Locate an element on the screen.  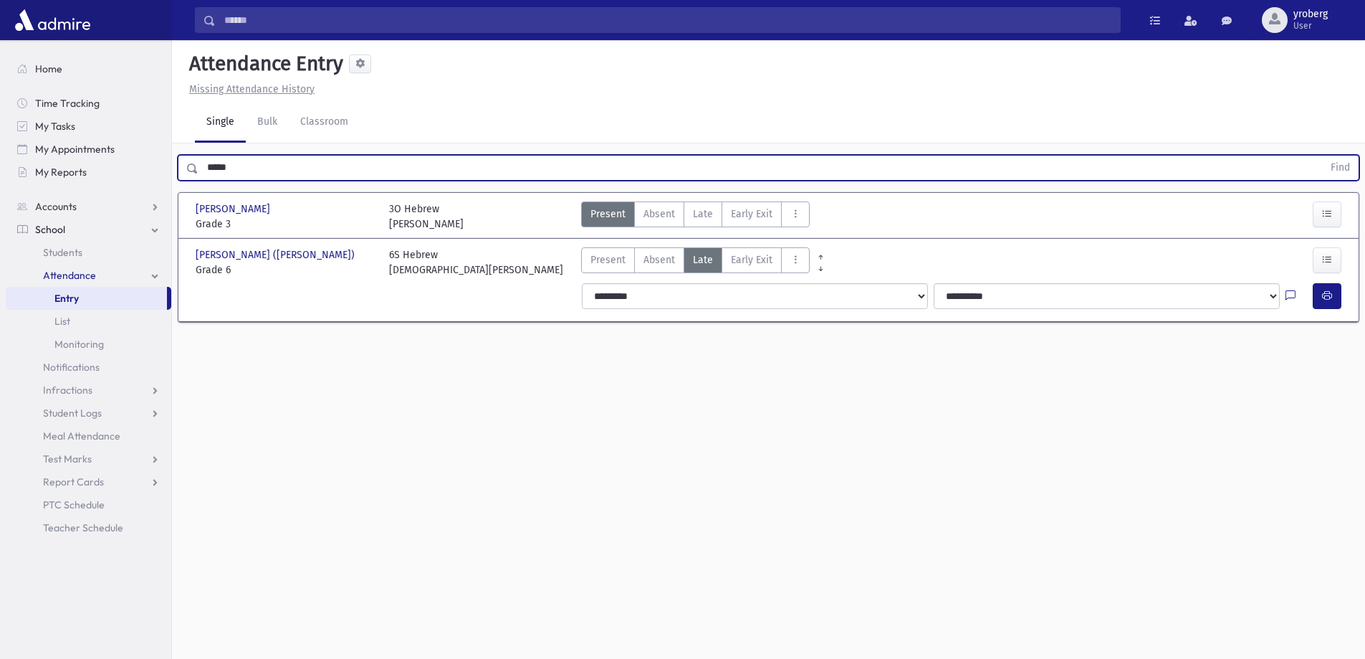
span: Infractions is located at coordinates (67, 390).